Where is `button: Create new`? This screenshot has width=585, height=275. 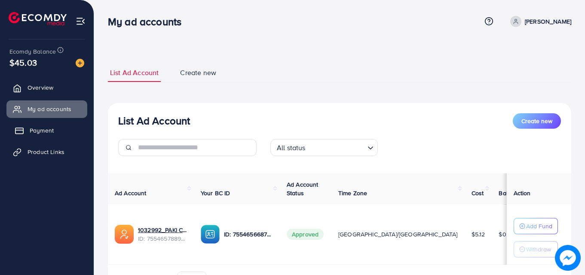
button: Create new is located at coordinates (537, 121).